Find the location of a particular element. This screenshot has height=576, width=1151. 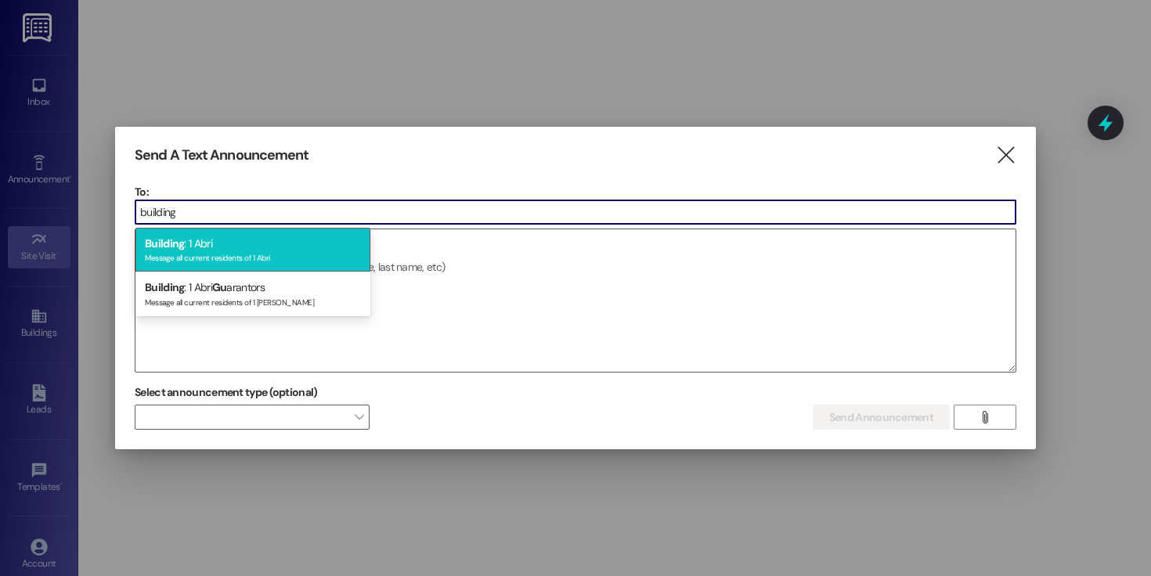

span: Send Announcement is located at coordinates (881, 417).